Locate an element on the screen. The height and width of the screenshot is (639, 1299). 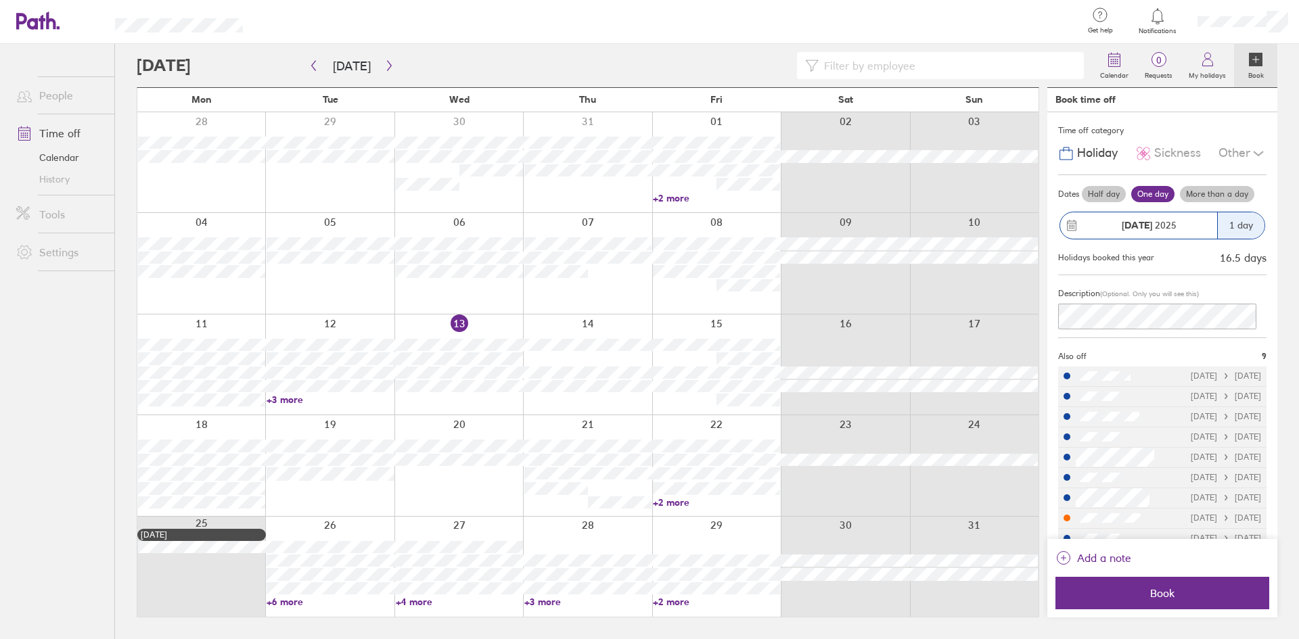
span: Sickness is located at coordinates (1177, 153).